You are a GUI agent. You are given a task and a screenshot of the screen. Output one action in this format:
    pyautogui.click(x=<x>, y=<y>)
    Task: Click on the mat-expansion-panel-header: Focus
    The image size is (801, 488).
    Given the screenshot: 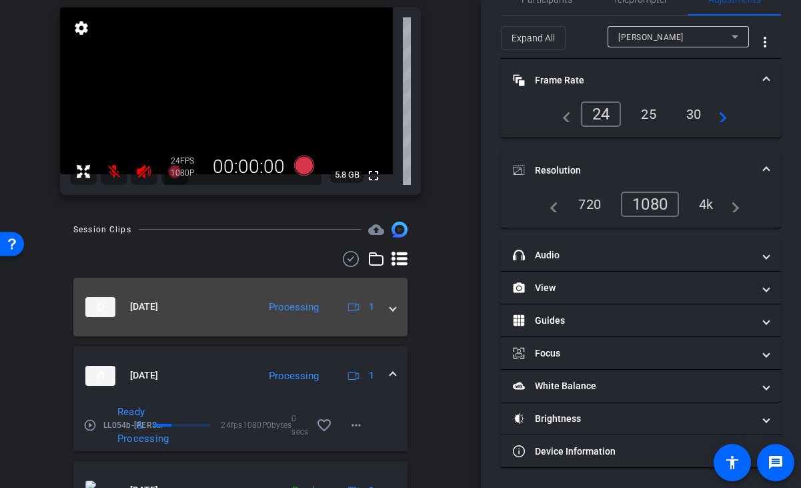 What is the action you would take?
    pyautogui.click(x=641, y=353)
    